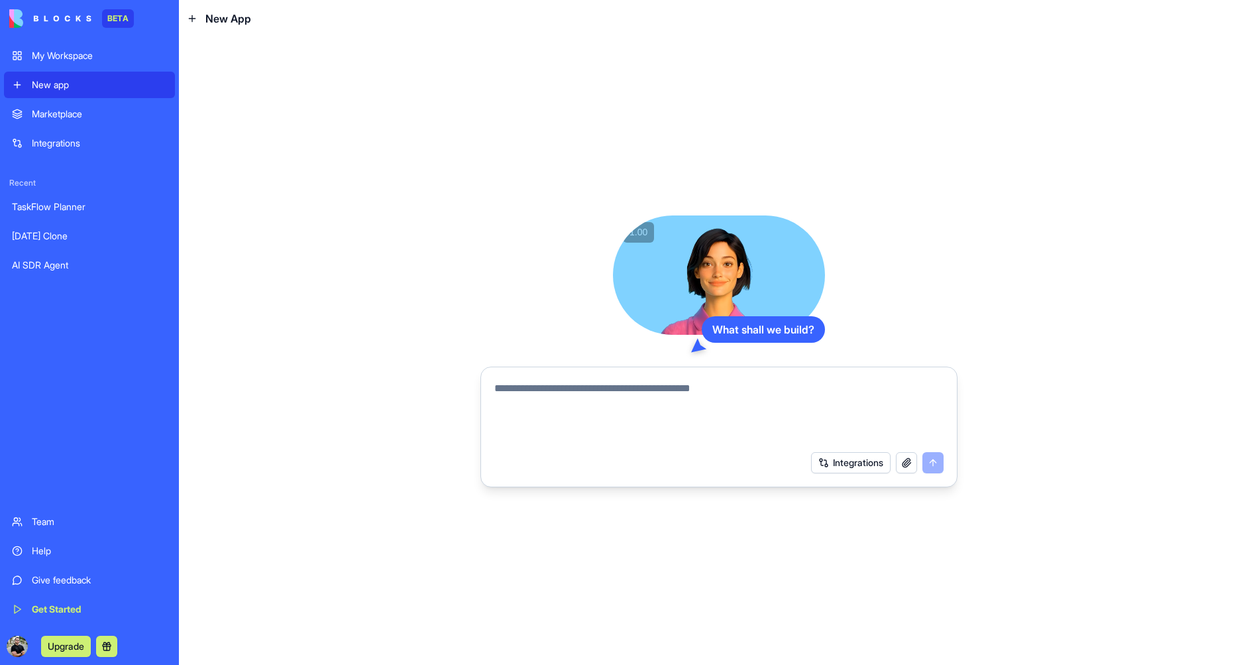 The image size is (1259, 665). I want to click on div: What shall we build?, so click(763, 329).